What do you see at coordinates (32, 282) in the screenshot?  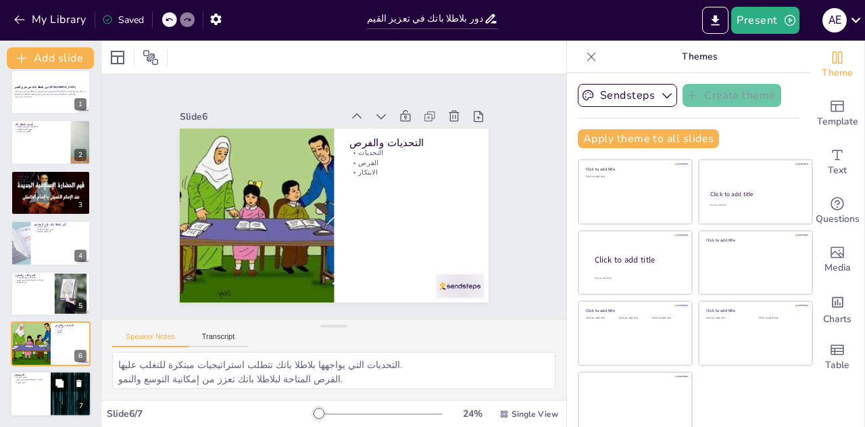 I see `p: زيادة الفعالية` at bounding box center [32, 282].